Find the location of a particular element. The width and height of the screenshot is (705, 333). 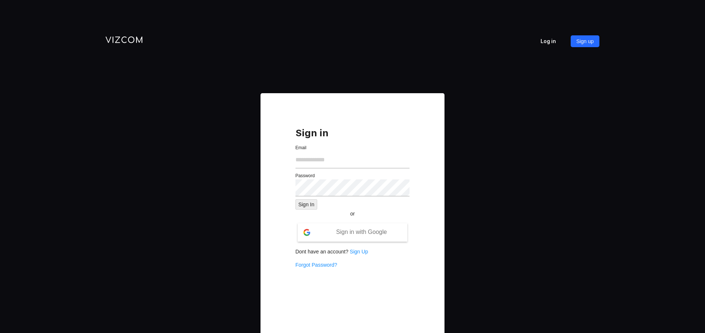

span: Sign up is located at coordinates (585, 41).